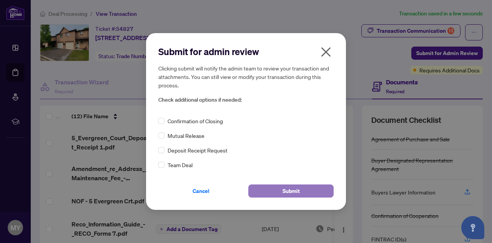 Image resolution: width=492 pixels, height=243 pixels. I want to click on button: Cancel, so click(201, 191).